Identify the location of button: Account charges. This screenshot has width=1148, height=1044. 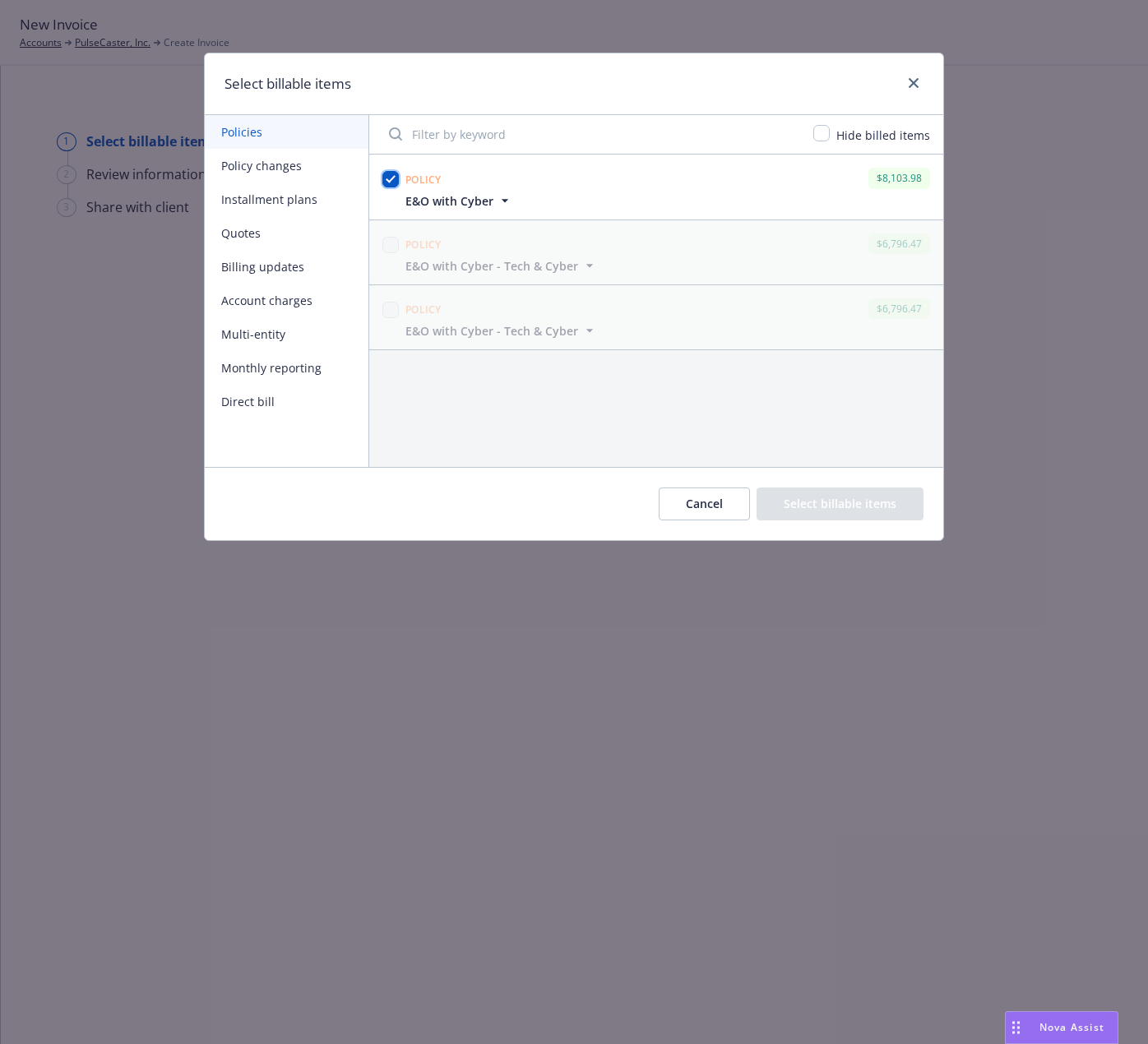
(286, 300).